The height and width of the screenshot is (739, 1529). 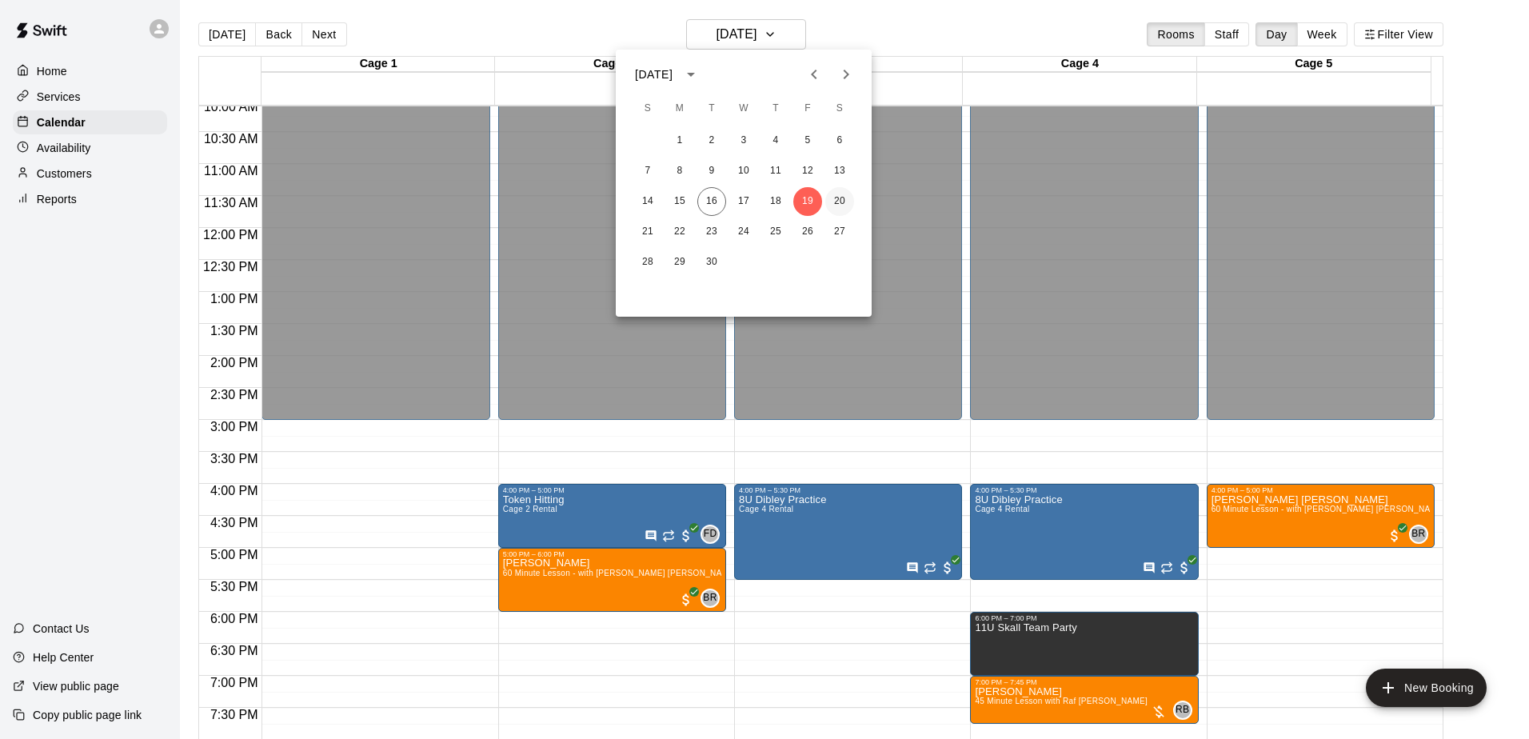 What do you see at coordinates (744, 171) in the screenshot?
I see `button: 10` at bounding box center [744, 171].